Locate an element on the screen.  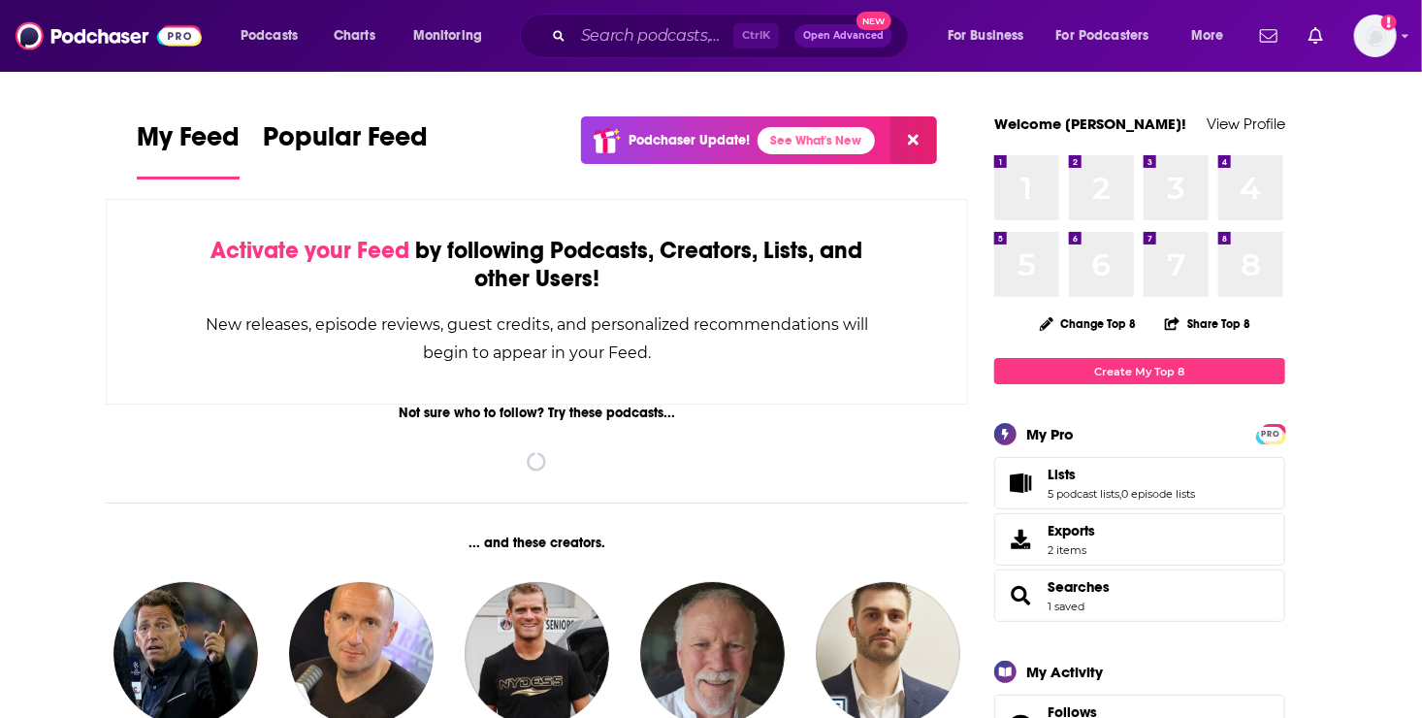
span: Open Advanced is located at coordinates (843, 36).